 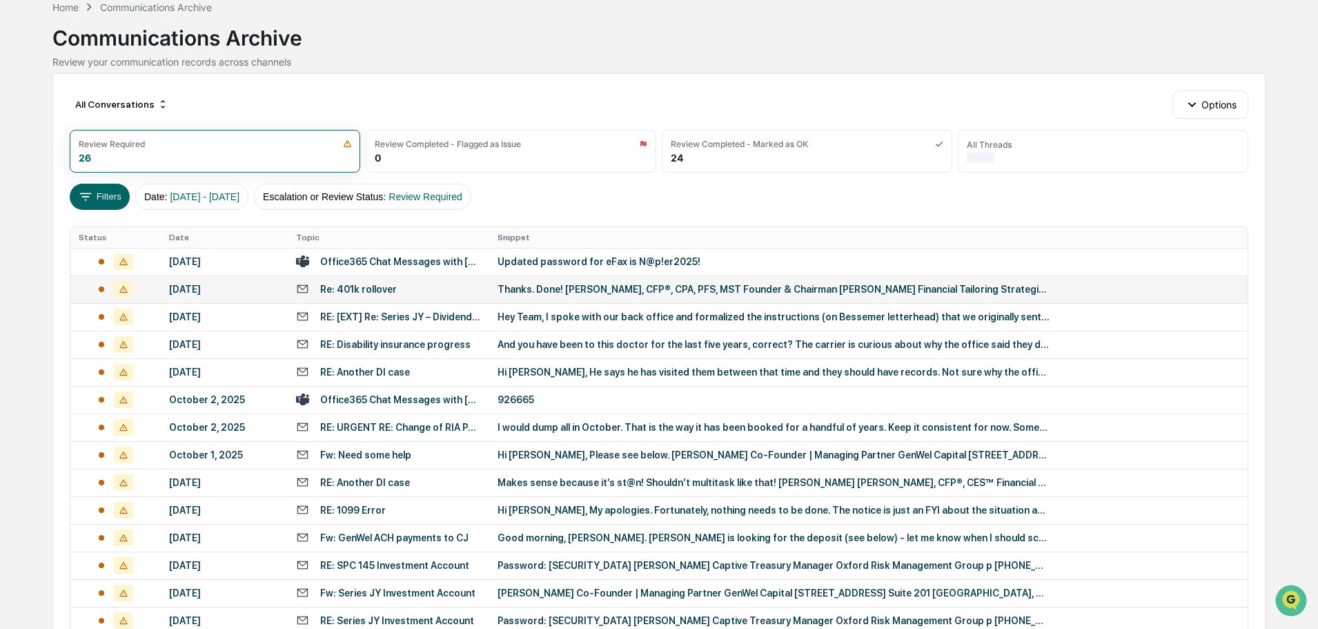 I want to click on div: 26, so click(x=85, y=157).